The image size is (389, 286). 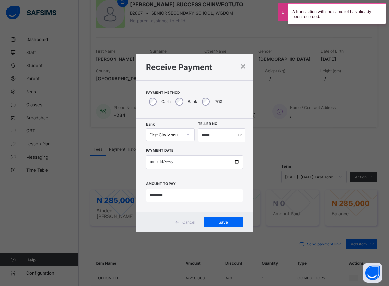 I want to click on label: Amount to pay, so click(x=160, y=184).